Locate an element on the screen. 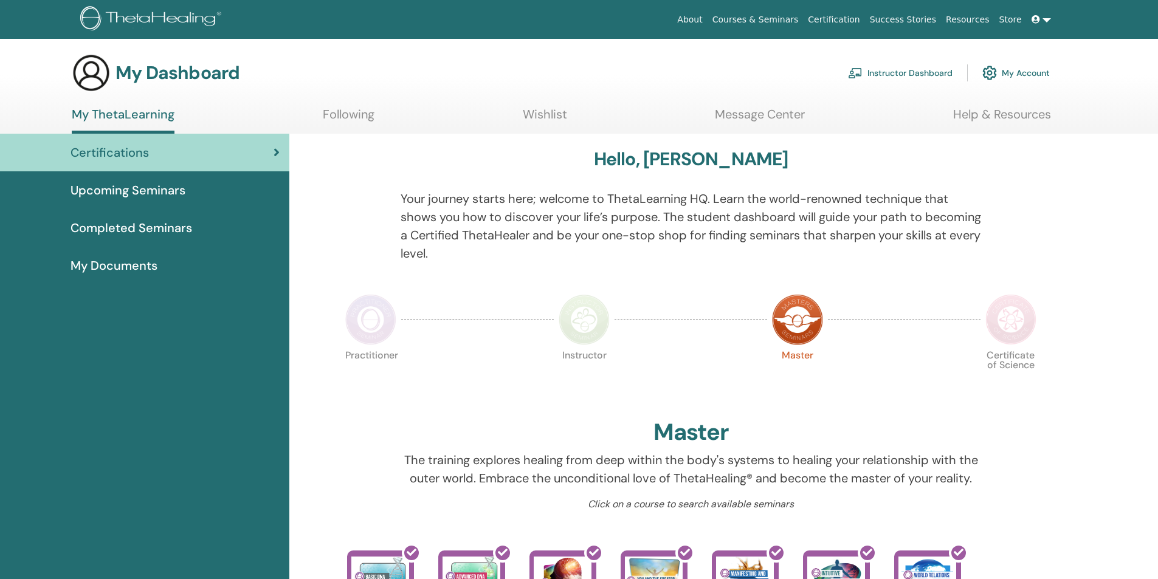 The image size is (1158, 579). span: Upcoming Seminars is located at coordinates (128, 190).